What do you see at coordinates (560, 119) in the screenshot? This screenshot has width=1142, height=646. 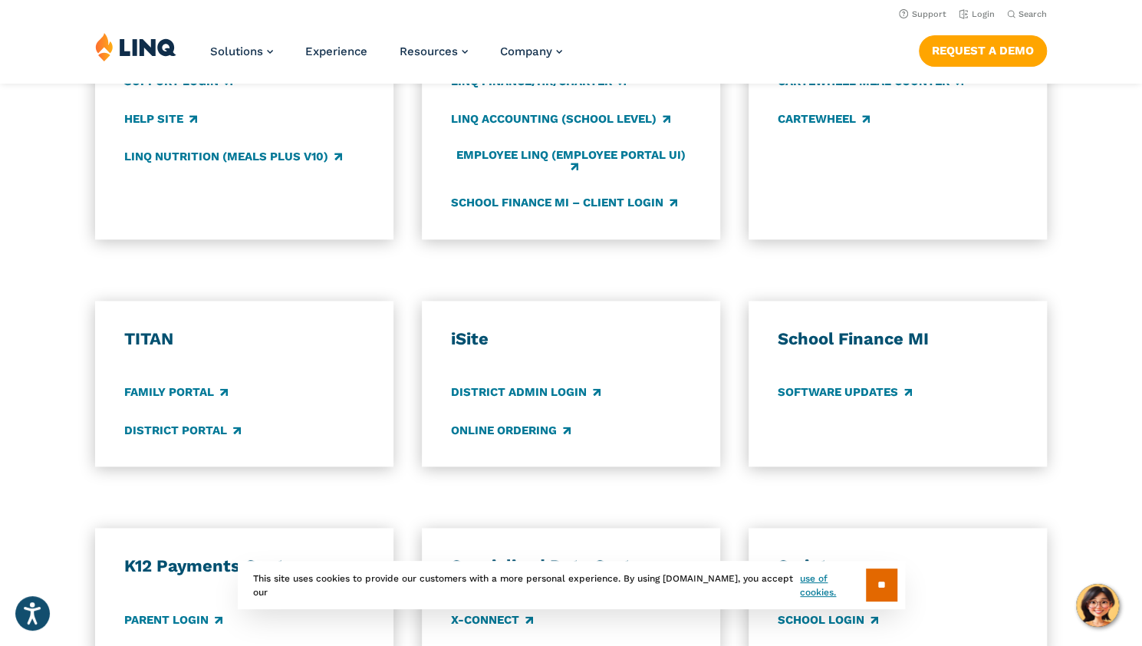 I see `a: LINQ Accounting (school level)` at bounding box center [560, 119].